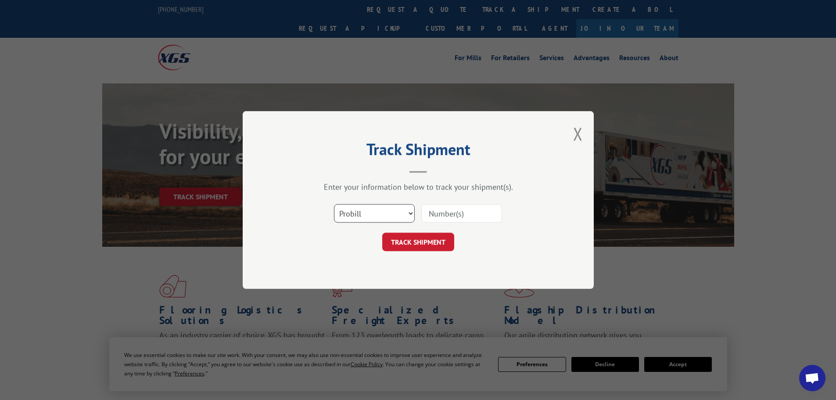  What do you see at coordinates (812, 378) in the screenshot?
I see `a: Open chat` at bounding box center [812, 378].